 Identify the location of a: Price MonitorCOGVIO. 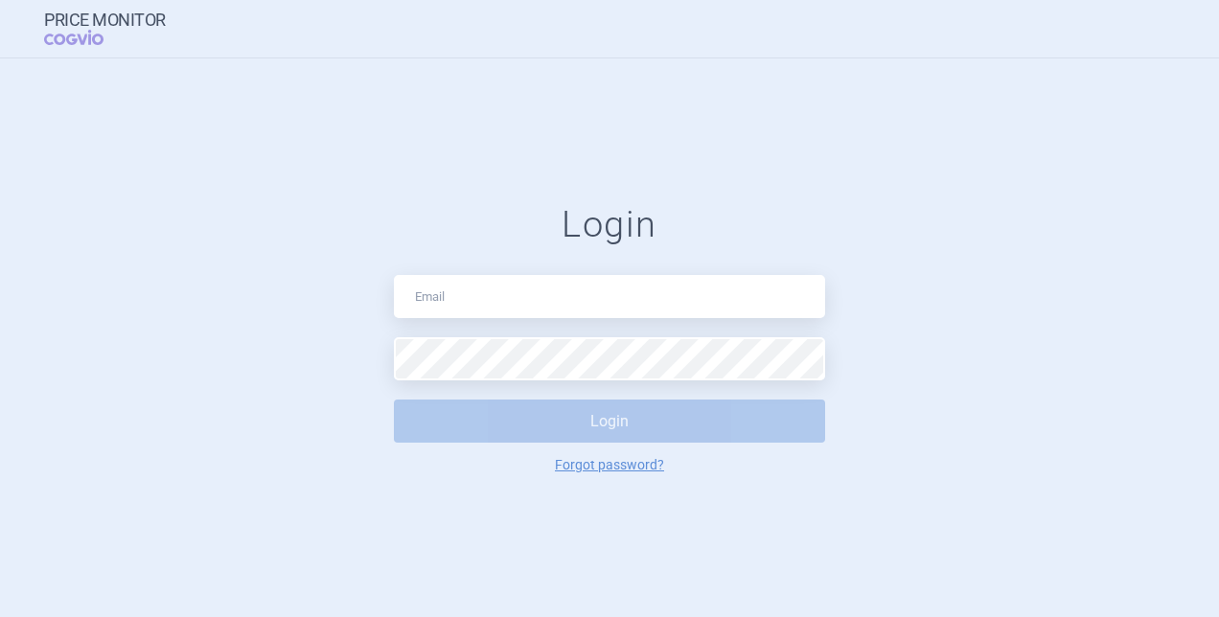
(104, 29).